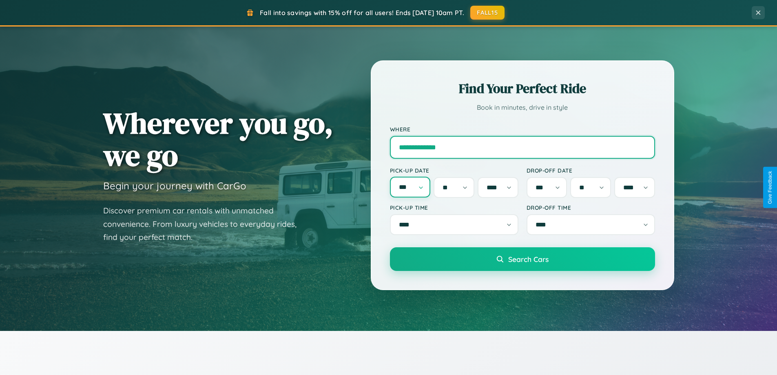 This screenshot has width=777, height=375. What do you see at coordinates (523, 89) in the screenshot?
I see `h2: Find Your Perfect Ride` at bounding box center [523, 89].